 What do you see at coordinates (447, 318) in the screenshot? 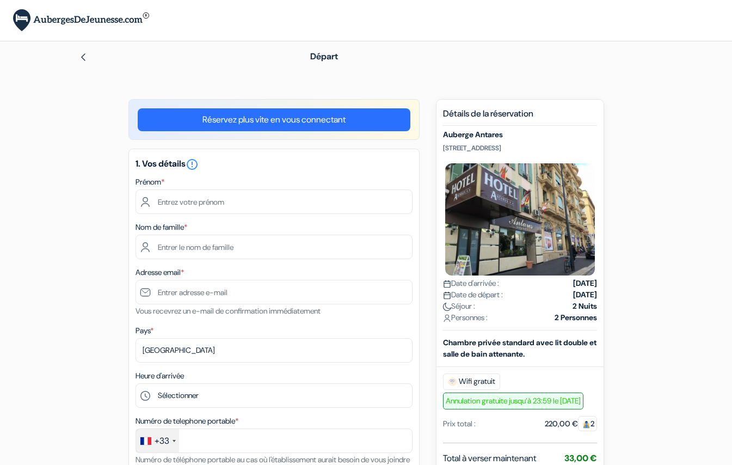
I see `img: user_icon.svg` at bounding box center [447, 318].